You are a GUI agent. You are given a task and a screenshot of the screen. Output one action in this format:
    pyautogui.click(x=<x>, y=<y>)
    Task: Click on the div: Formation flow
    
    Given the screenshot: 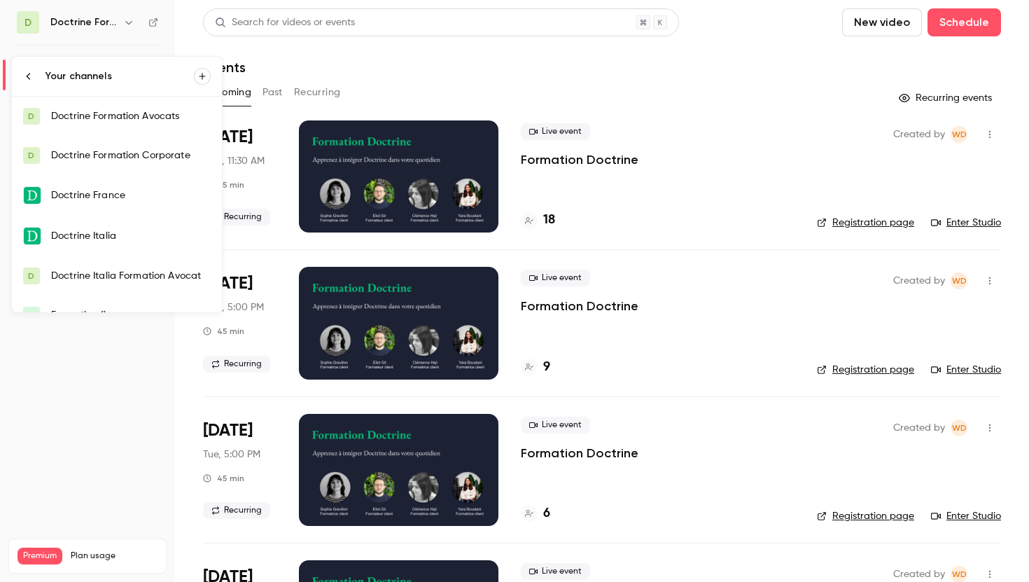 What is the action you would take?
    pyautogui.click(x=131, y=315)
    